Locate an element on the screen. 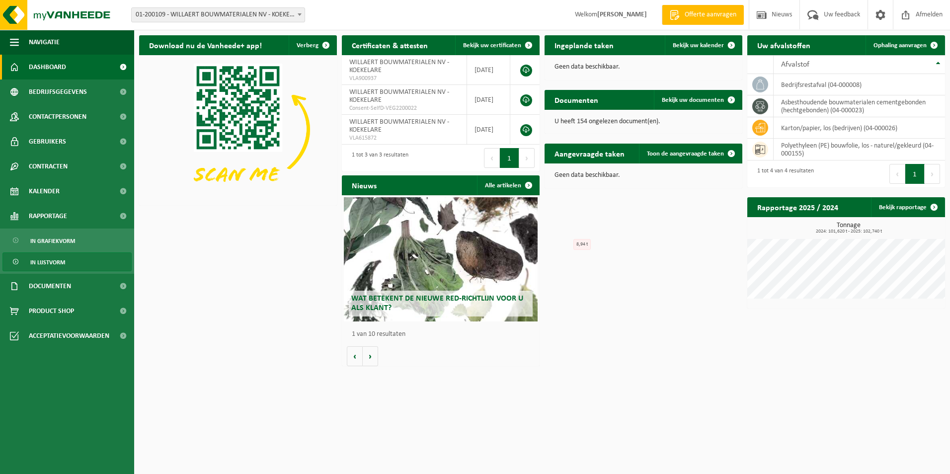 This screenshot has height=474, width=950. h2: Ingeplande taken is located at coordinates (584, 45).